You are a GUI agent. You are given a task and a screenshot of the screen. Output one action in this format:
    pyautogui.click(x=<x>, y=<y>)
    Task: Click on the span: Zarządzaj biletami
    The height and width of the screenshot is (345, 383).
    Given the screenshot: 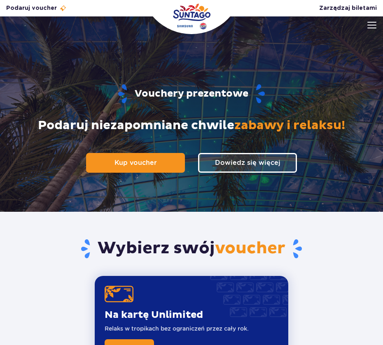 What is the action you would take?
    pyautogui.click(x=348, y=8)
    